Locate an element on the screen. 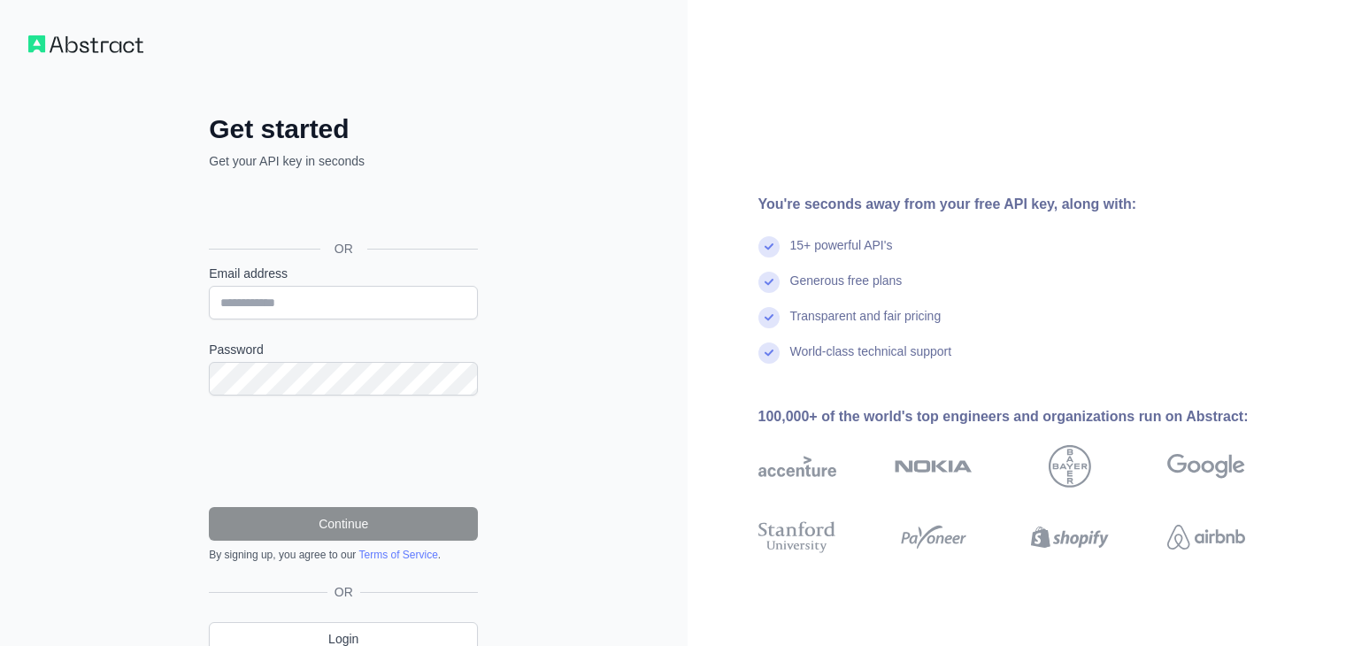 The image size is (1346, 646). img: Workflow is located at coordinates (86, 44).